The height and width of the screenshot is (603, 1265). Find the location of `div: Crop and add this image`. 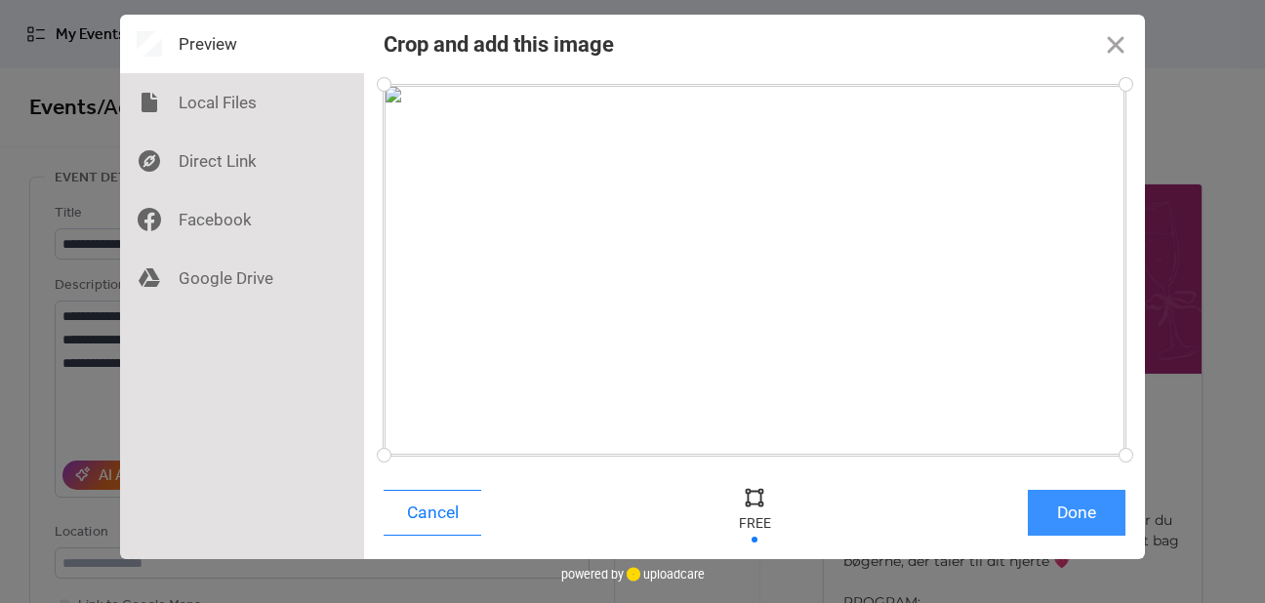

div: Crop and add this image is located at coordinates (499, 44).